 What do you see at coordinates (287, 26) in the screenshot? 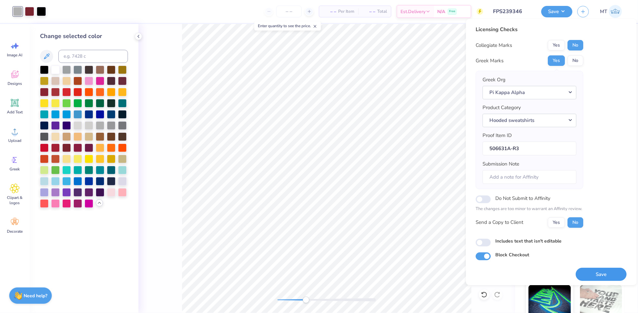
I see `div: Enter quantity to see the price.` at bounding box center [287, 26].